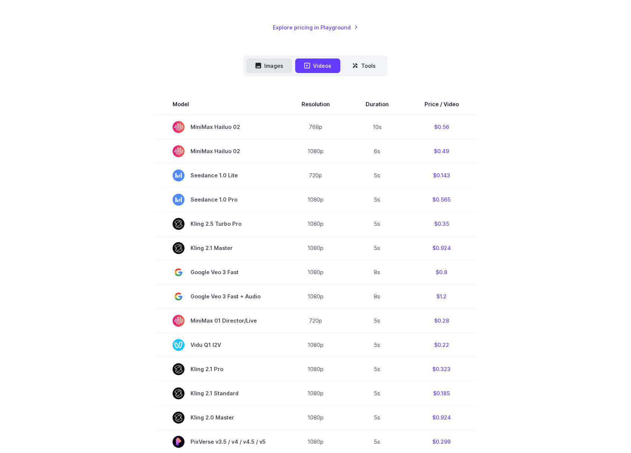  I want to click on td: $0.185, so click(442, 393).